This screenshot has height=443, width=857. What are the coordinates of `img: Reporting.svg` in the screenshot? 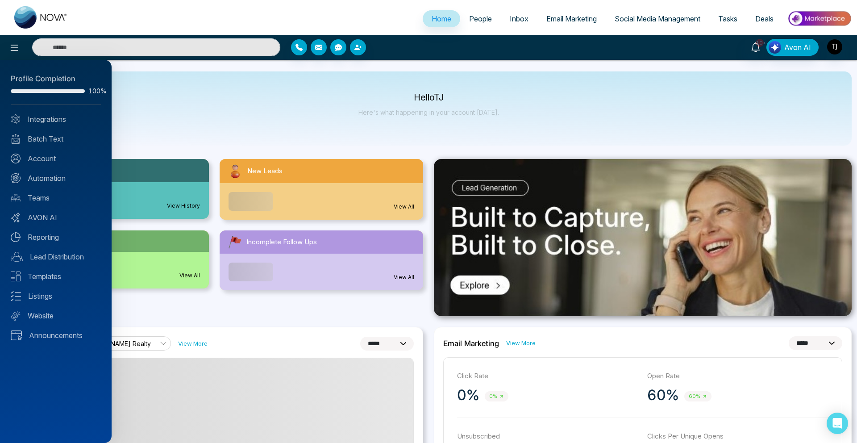 It's located at (16, 237).